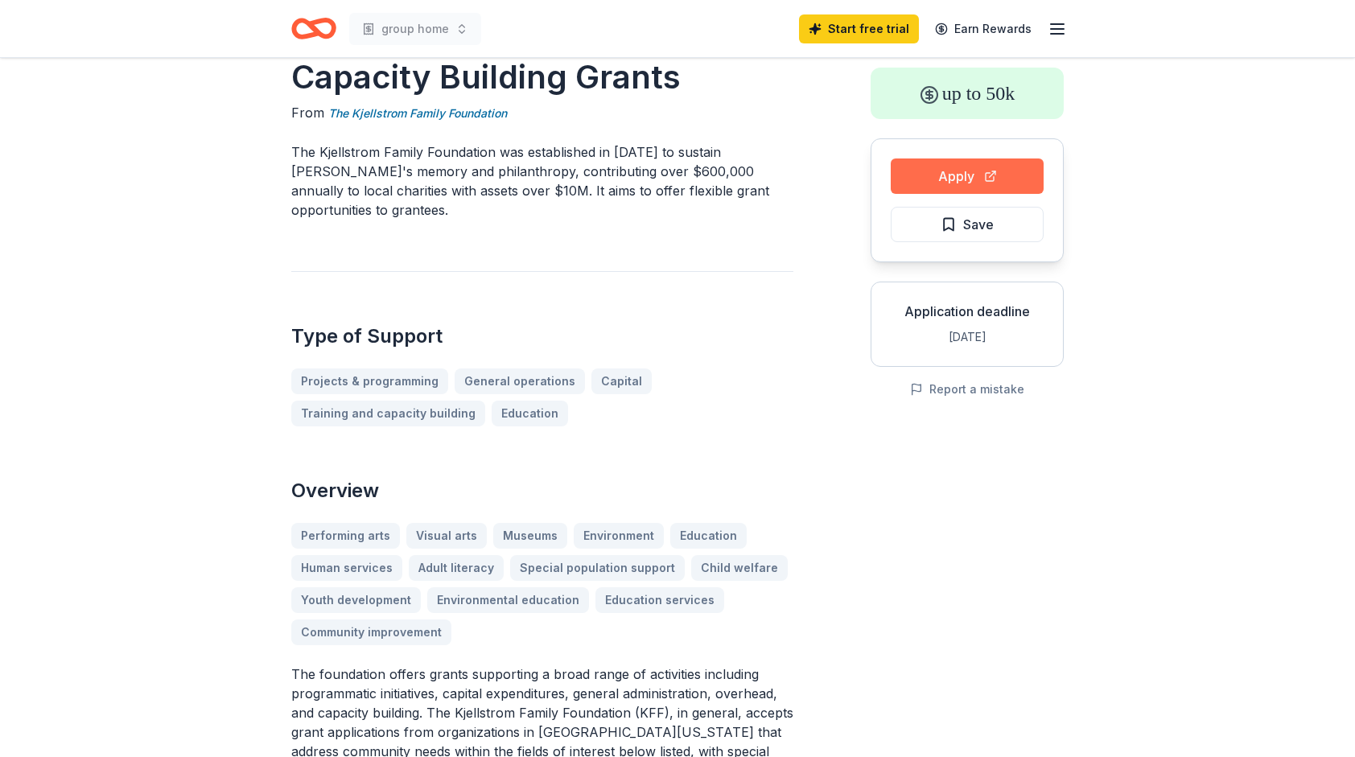  Describe the element at coordinates (967, 93) in the screenshot. I see `div: up to 50k` at that location.